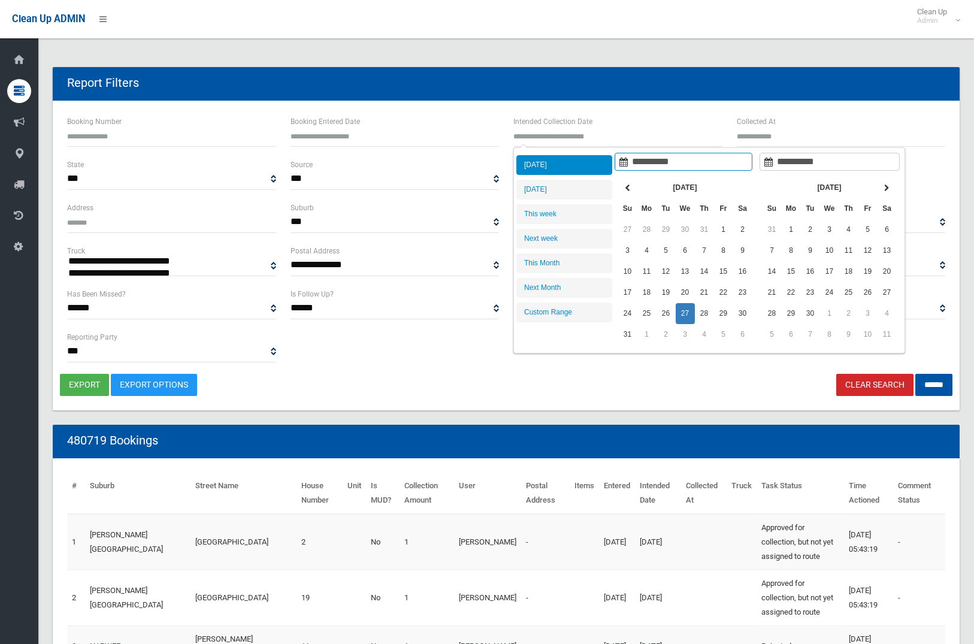  What do you see at coordinates (628, 208) in the screenshot?
I see `th: Su` at bounding box center [628, 208].